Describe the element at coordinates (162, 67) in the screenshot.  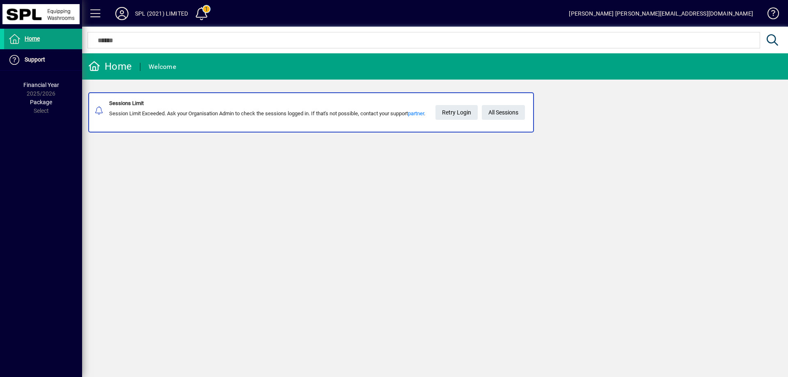
I see `div: Welcome` at that location.